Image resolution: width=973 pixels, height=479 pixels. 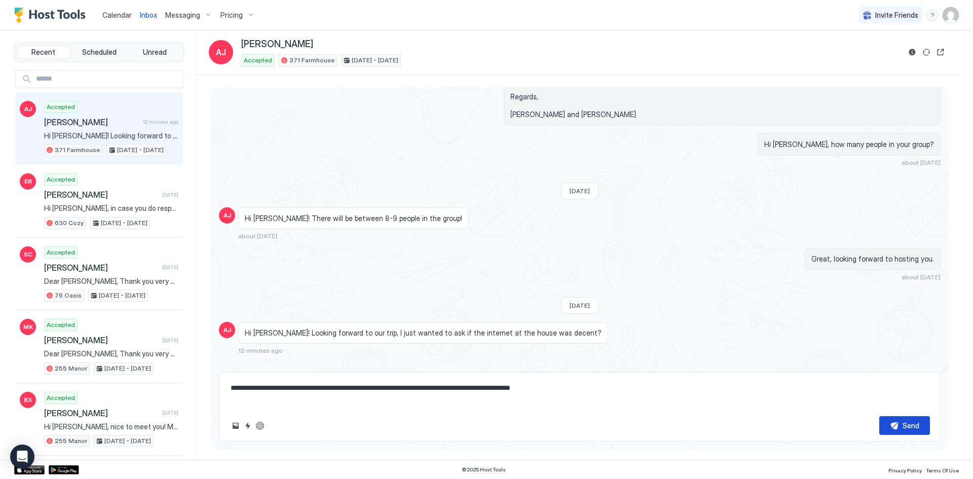 What do you see at coordinates (894, 368) in the screenshot?
I see `button: Scheduled Messages` at bounding box center [894, 368].